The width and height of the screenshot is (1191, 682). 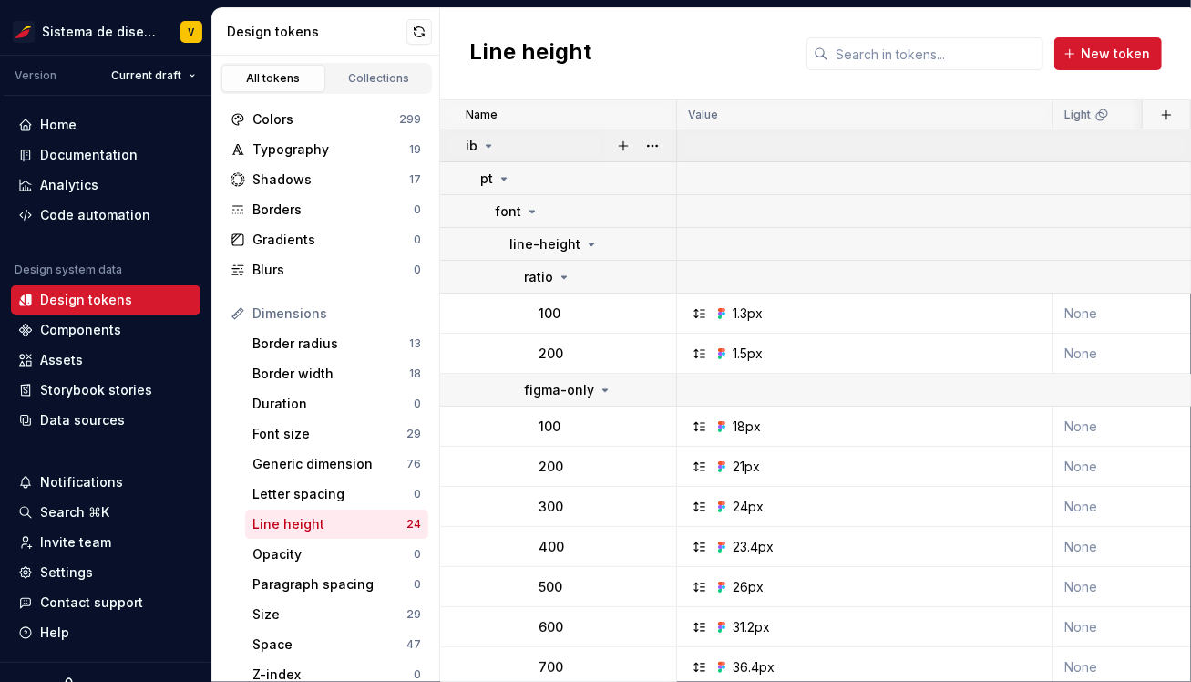 I want to click on p: 300, so click(x=550, y=507).